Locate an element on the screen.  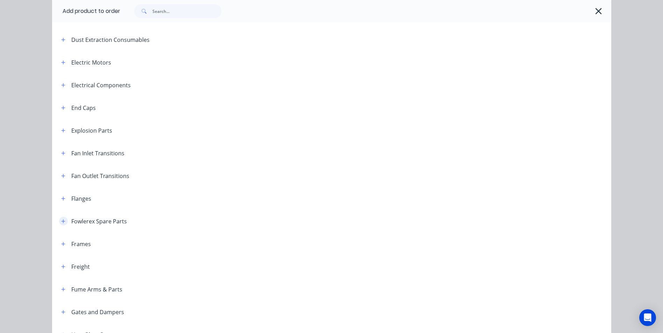
div: Fowlerex Spare Parts is located at coordinates (99, 222).